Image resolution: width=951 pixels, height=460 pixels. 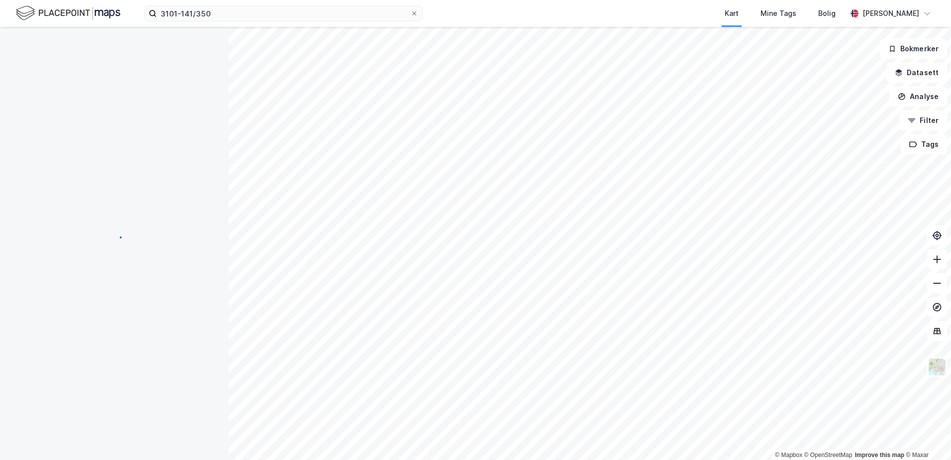 I want to click on a: Improve this map, so click(x=879, y=455).